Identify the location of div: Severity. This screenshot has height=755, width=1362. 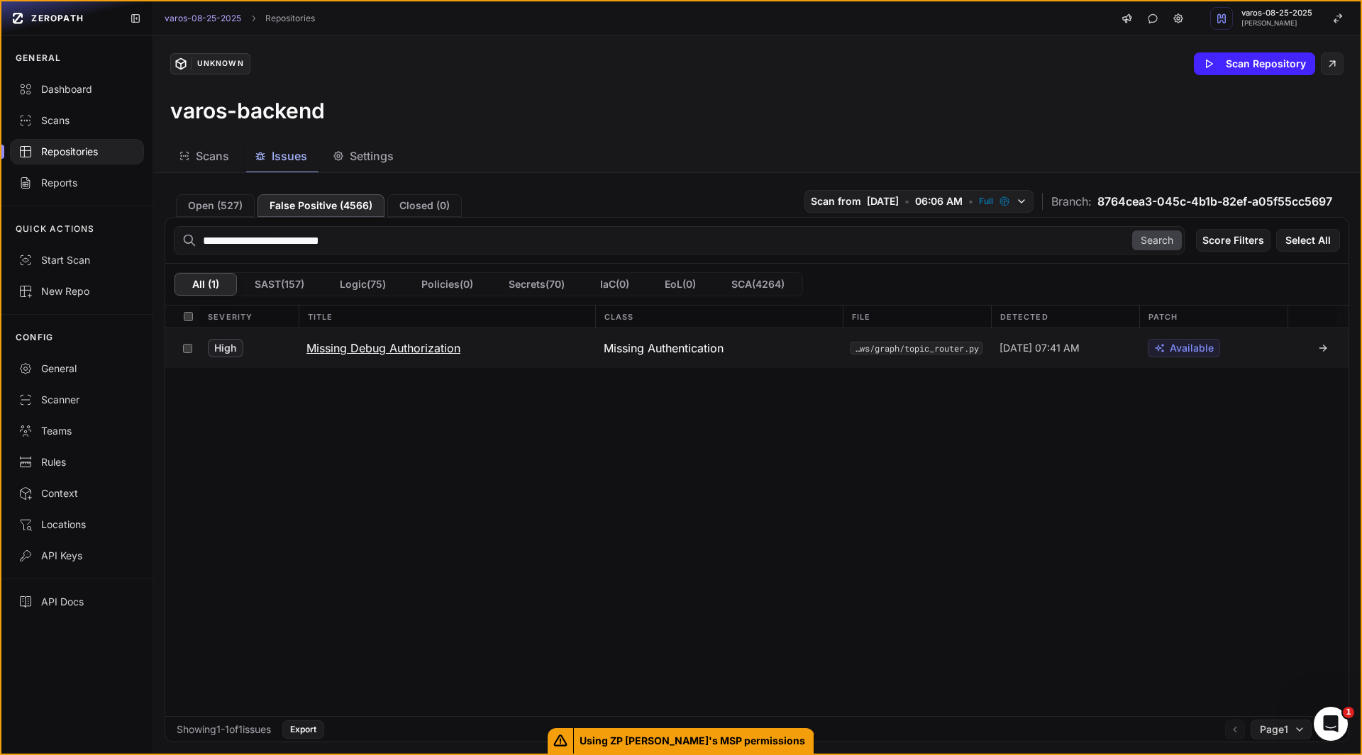
(248, 316).